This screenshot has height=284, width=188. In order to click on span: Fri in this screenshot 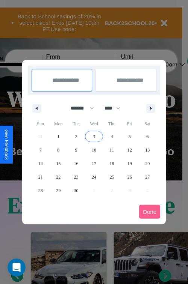, I will do `click(129, 124)`.